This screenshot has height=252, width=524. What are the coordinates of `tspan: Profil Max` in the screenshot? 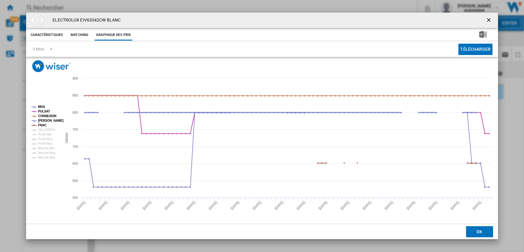 It's located at (45, 143).